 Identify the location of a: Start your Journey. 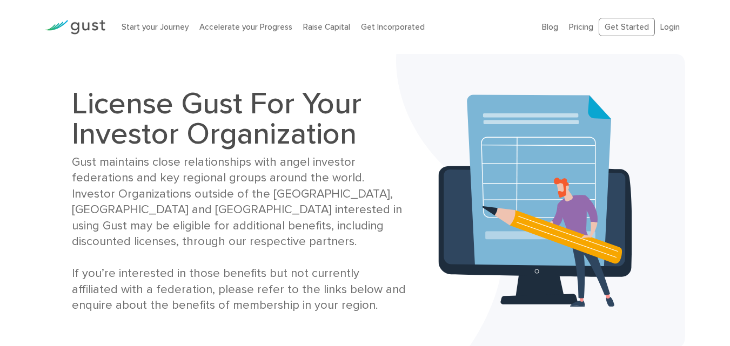
(155, 27).